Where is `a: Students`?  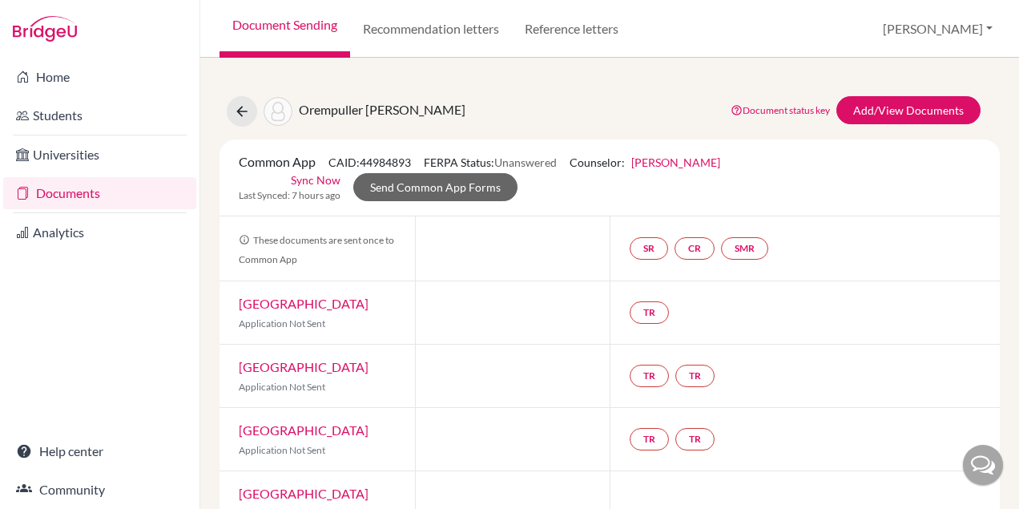 a: Students is located at coordinates (99, 115).